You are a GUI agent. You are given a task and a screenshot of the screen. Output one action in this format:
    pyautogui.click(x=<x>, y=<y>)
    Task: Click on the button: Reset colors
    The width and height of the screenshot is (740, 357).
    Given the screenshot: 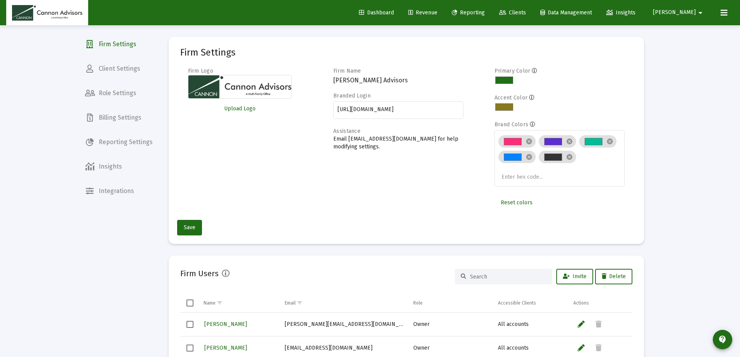 What is the action you would take?
    pyautogui.click(x=517, y=203)
    